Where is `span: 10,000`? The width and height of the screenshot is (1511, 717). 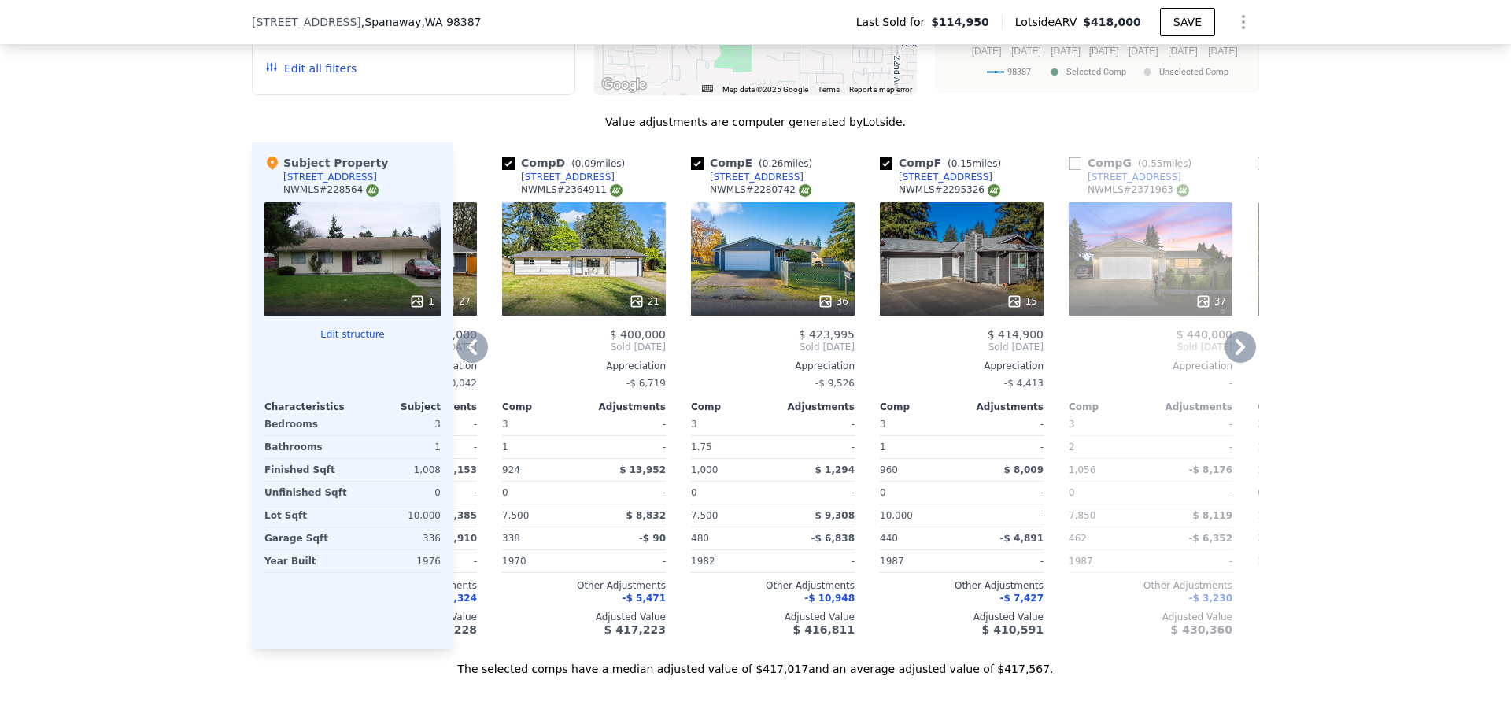
span: 10,000 is located at coordinates (897, 516).